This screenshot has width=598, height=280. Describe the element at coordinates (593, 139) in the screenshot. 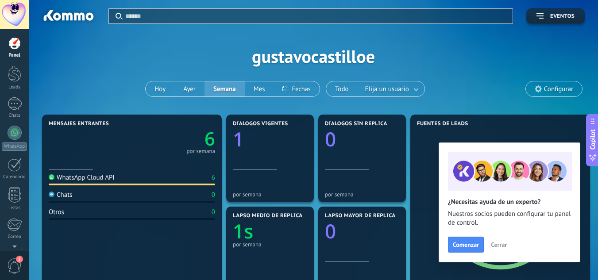

I see `span: Copilot` at that location.